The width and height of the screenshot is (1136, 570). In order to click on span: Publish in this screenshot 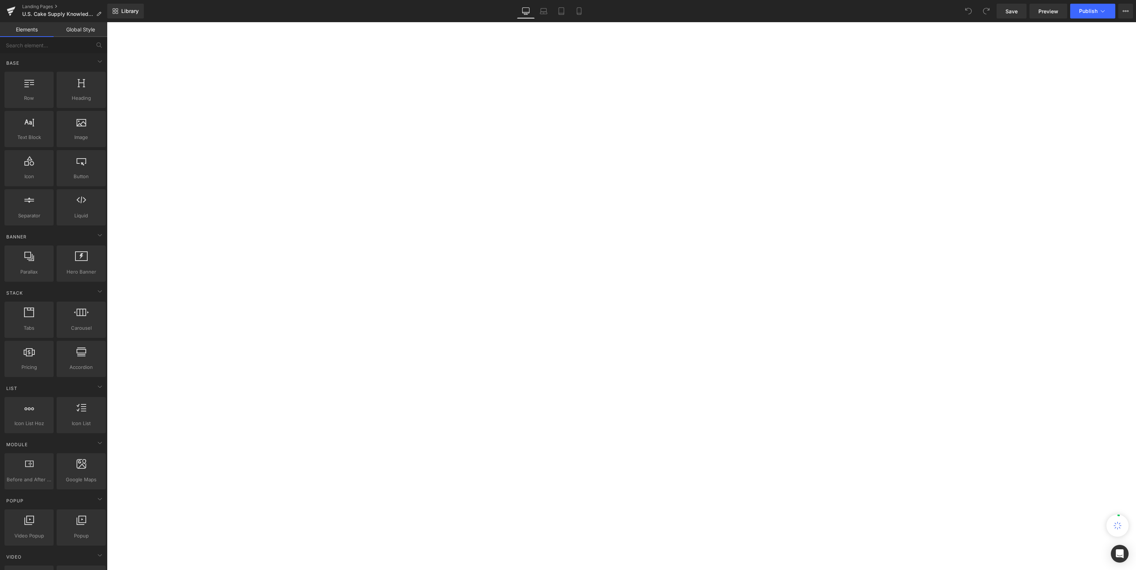, I will do `click(1088, 11)`.